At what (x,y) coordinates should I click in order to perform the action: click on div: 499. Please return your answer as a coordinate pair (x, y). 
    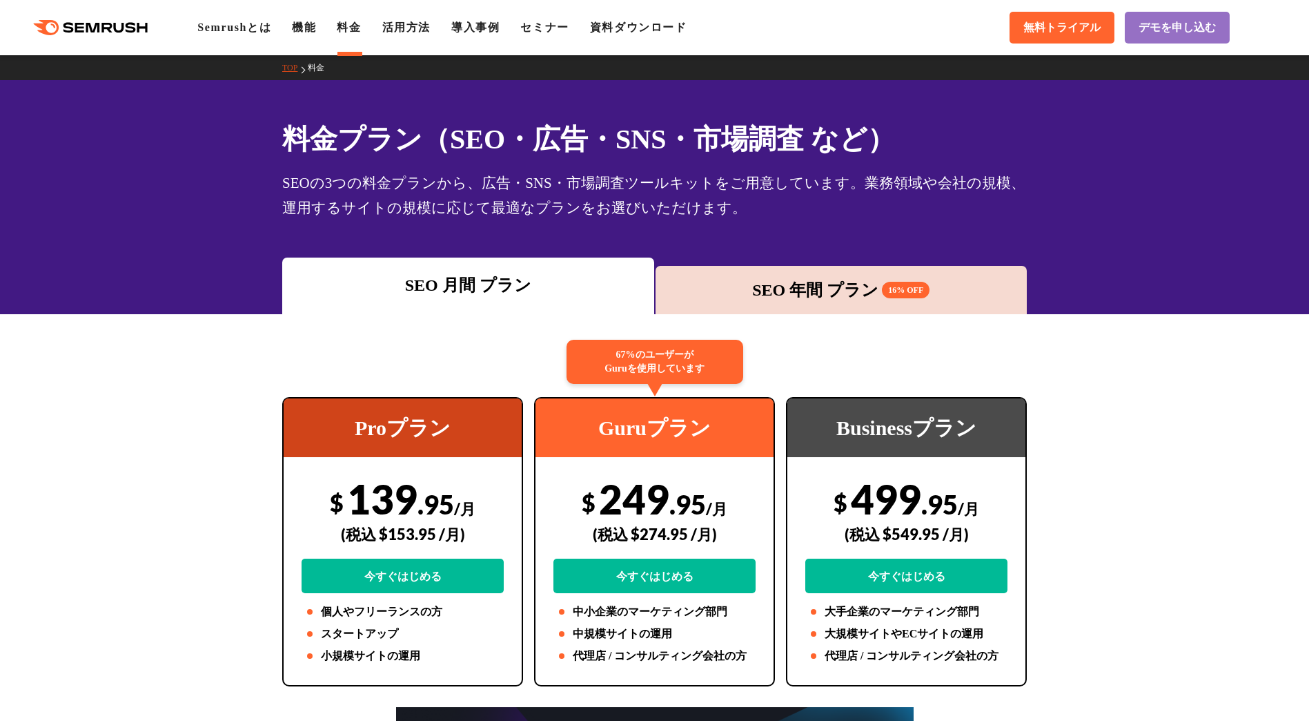
    Looking at the image, I should click on (906, 533).